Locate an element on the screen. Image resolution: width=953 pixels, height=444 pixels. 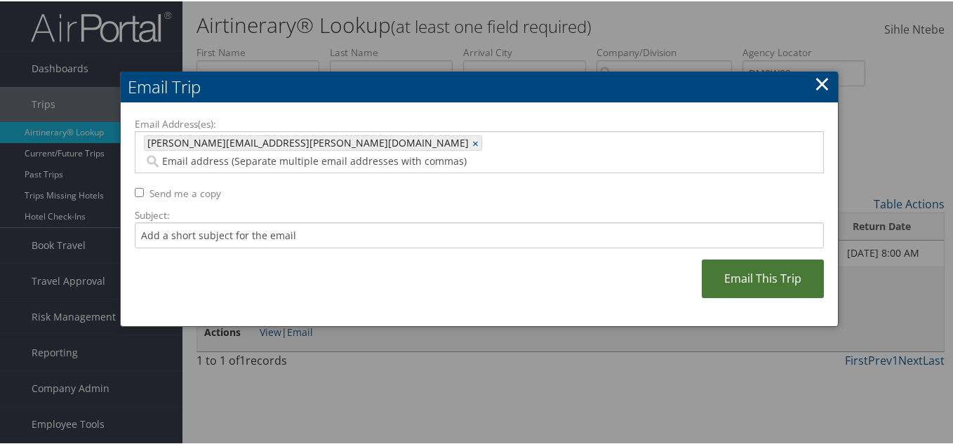
input: Add a short subject for the email is located at coordinates (479, 234).